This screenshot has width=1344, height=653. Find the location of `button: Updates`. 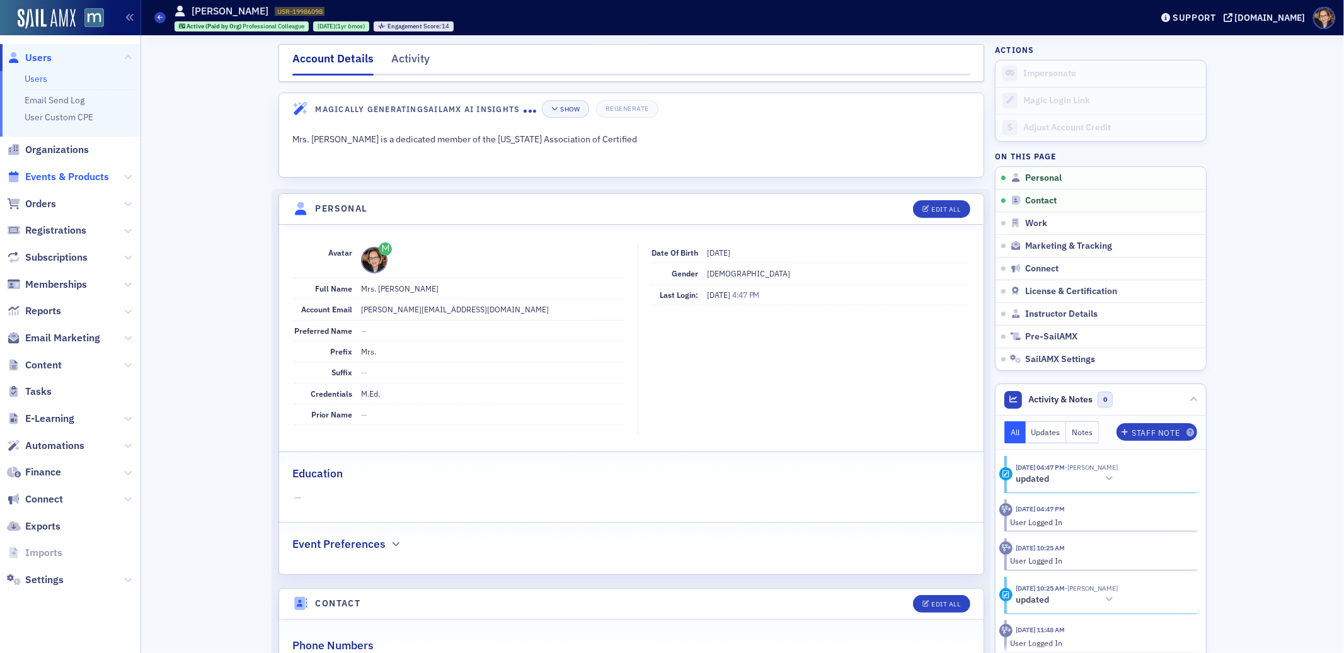

button: Updates is located at coordinates (1046, 432).